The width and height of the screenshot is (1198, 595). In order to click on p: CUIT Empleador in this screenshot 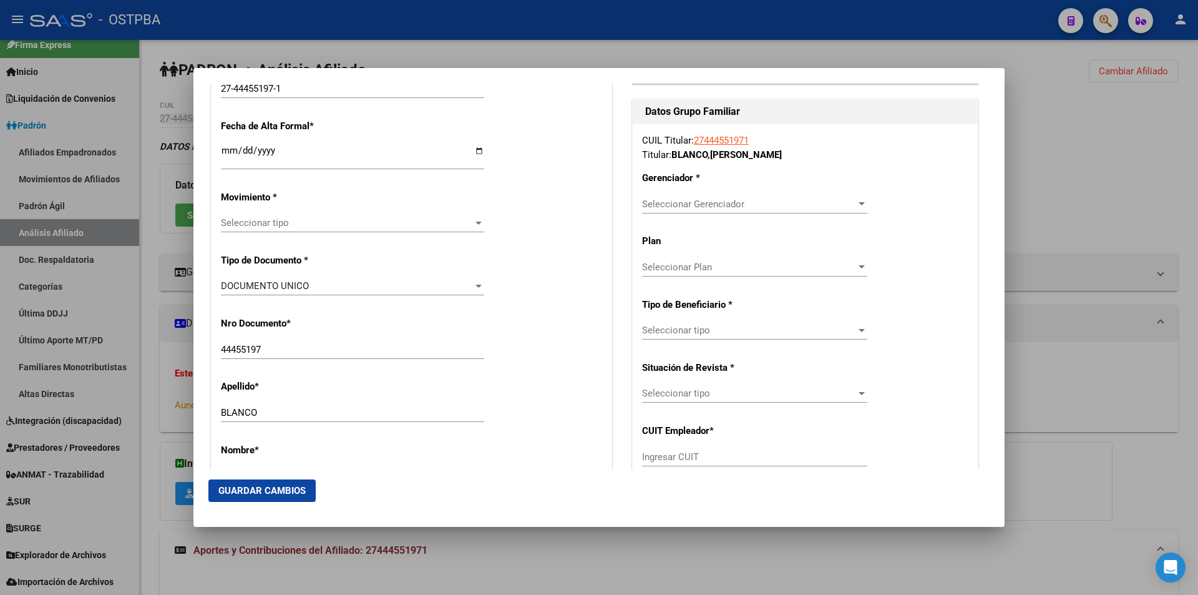, I will do `click(691, 431)`.